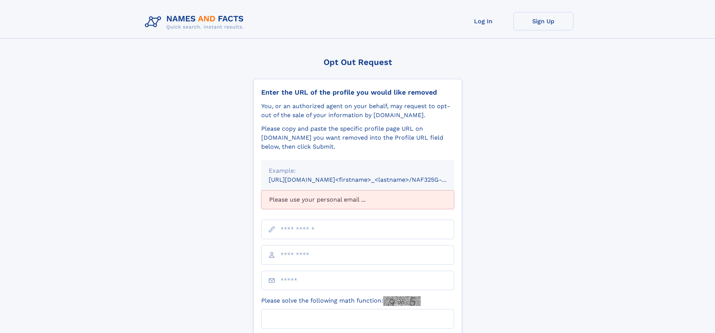 This screenshot has height=333, width=715. Describe the element at coordinates (196, 22) in the screenshot. I see `img: Logo Names and Facts` at that location.